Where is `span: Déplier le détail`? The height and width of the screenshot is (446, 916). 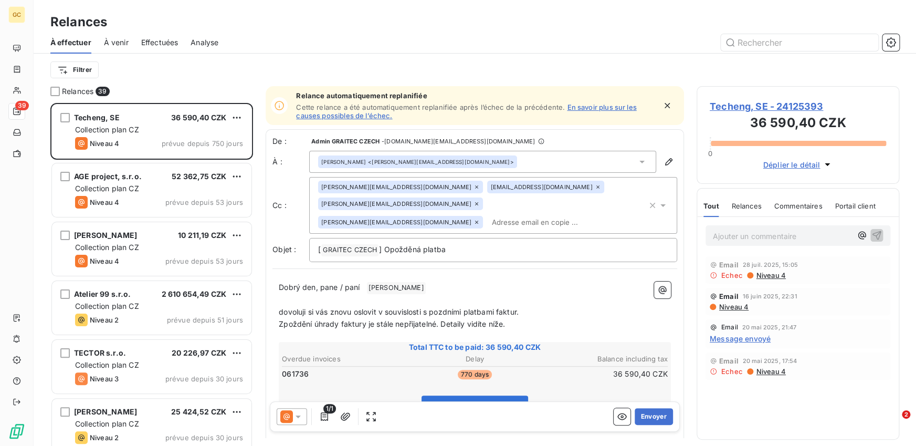
span: Déplier le détail is located at coordinates (792, 164).